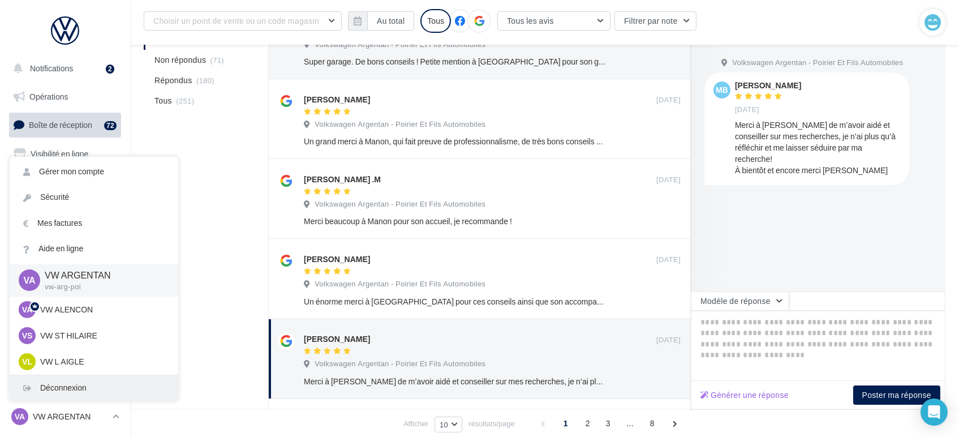 The width and height of the screenshot is (959, 437). What do you see at coordinates (740, 301) in the screenshot?
I see `button: Modèle de réponse` at bounding box center [740, 301].